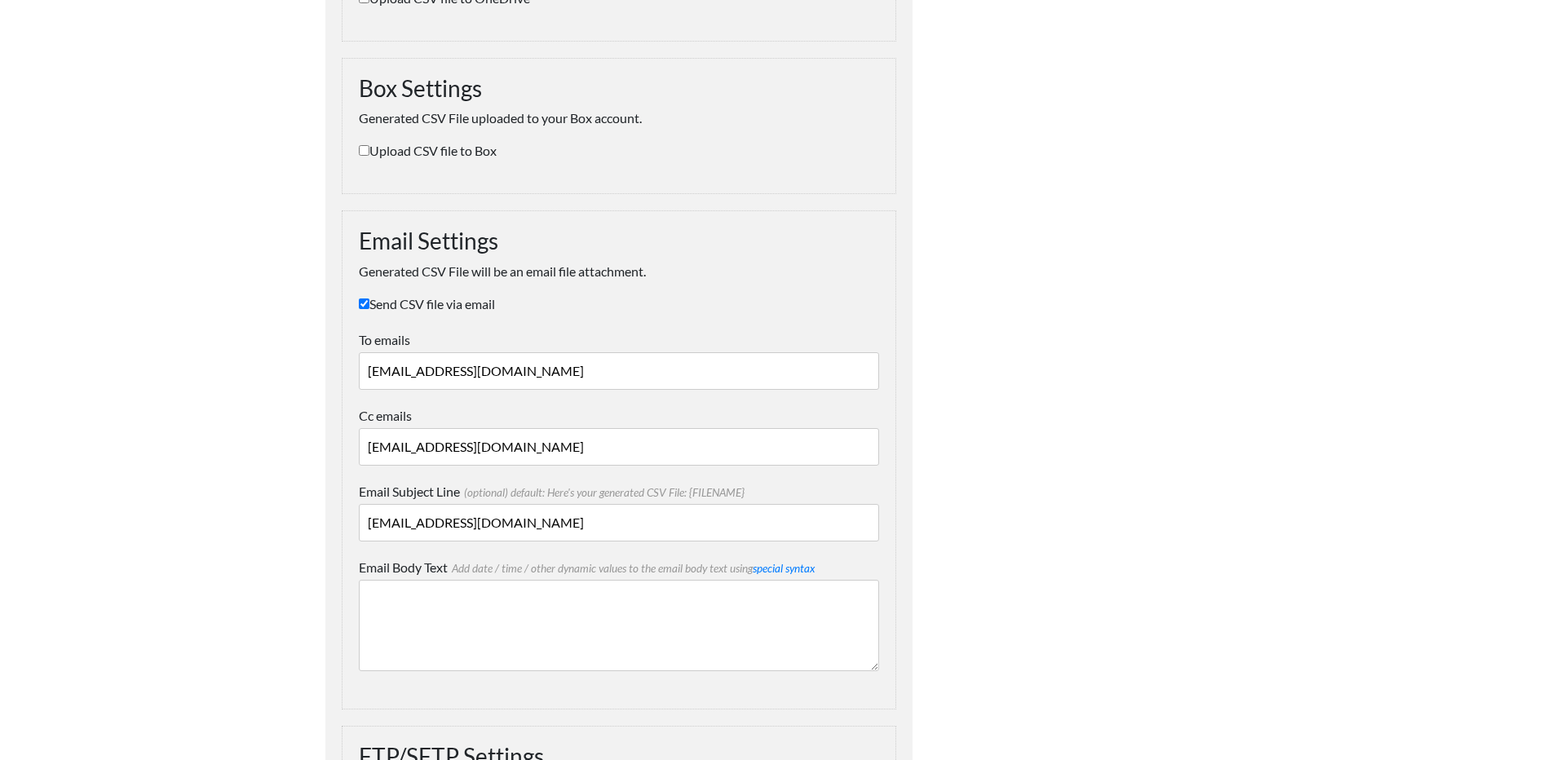  What do you see at coordinates (619, 272) in the screenshot?
I see `p: Generated CSV File will be an email file attachment.` at bounding box center [619, 272].